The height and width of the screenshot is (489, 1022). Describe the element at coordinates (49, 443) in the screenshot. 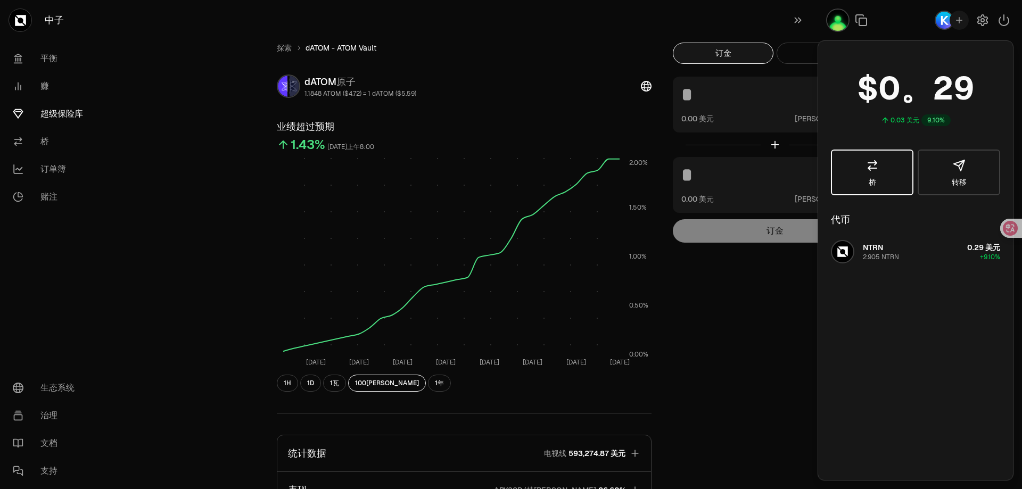

I see `font: 文档` at that location.